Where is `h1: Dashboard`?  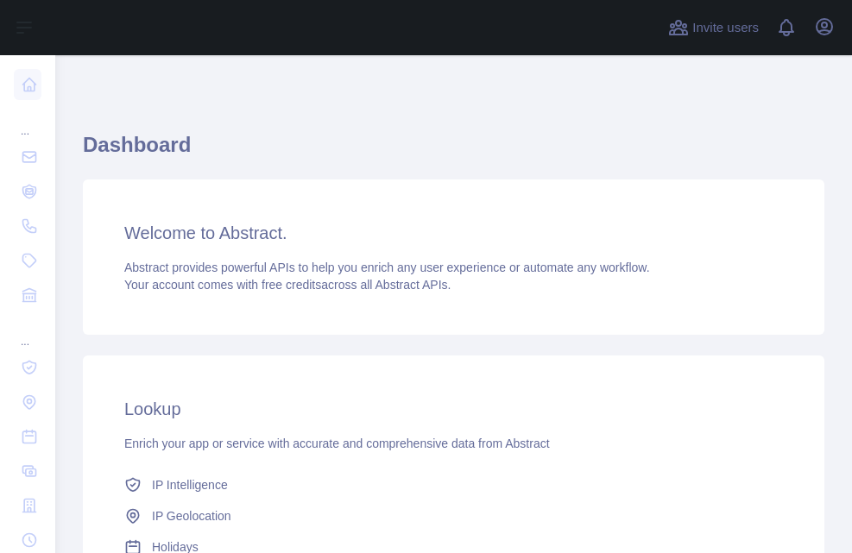
h1: Dashboard is located at coordinates (453, 152).